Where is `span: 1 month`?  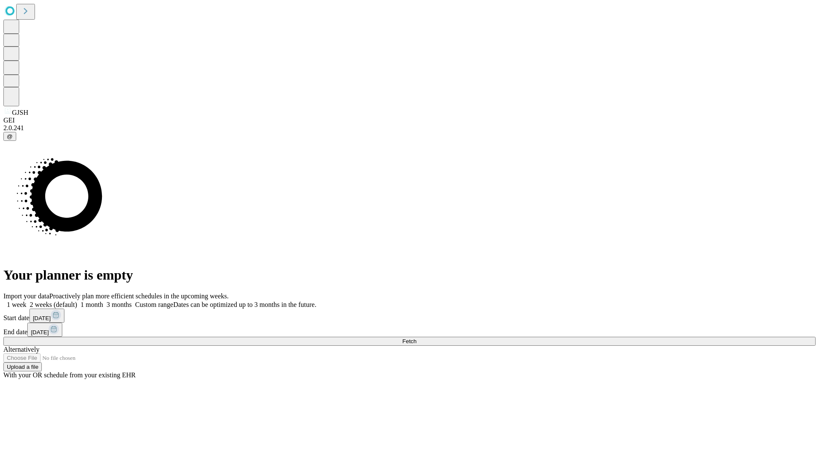
span: 1 month is located at coordinates (92, 304).